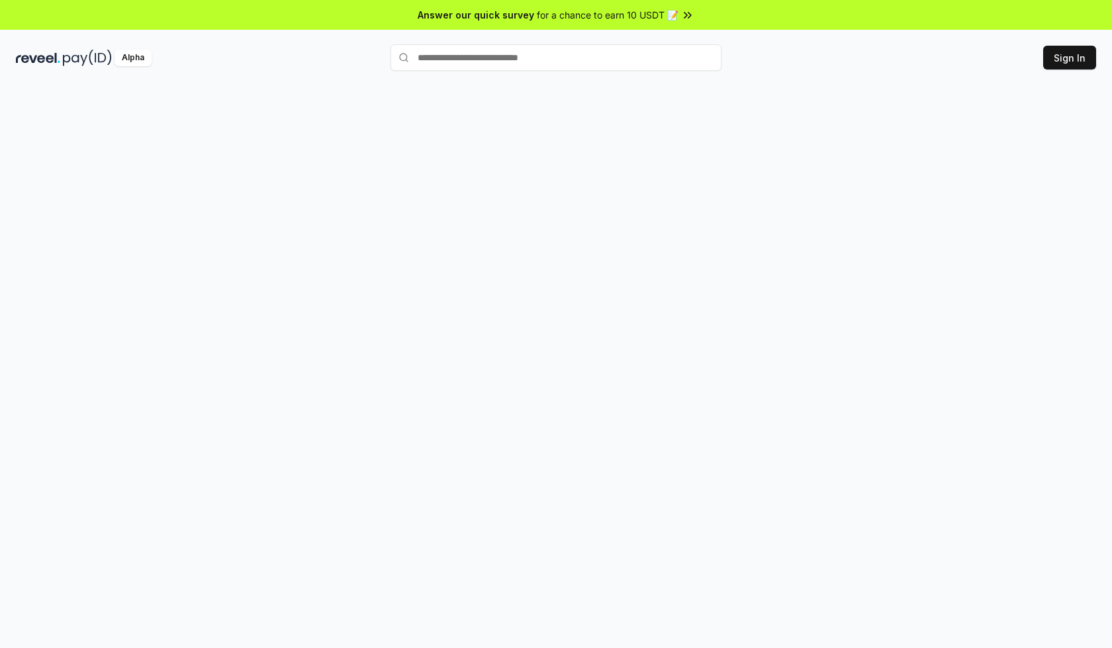  What do you see at coordinates (38, 58) in the screenshot?
I see `img: reveel_dark` at bounding box center [38, 58].